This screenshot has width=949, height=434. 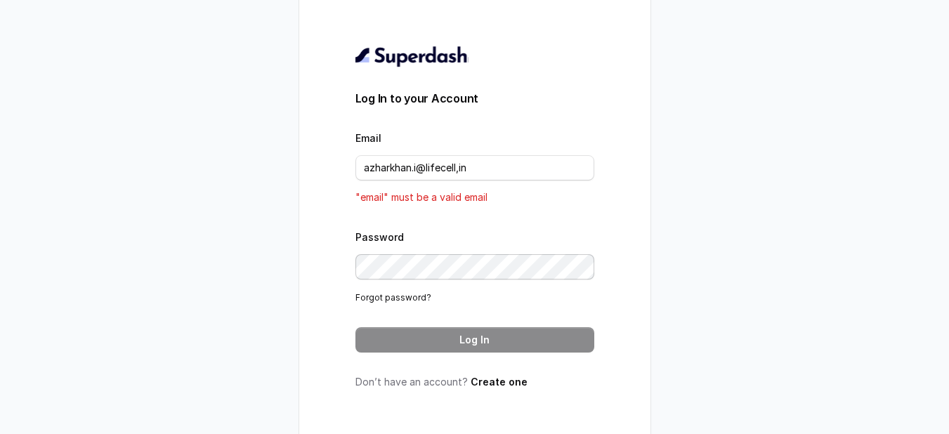 I want to click on label: Password, so click(x=379, y=237).